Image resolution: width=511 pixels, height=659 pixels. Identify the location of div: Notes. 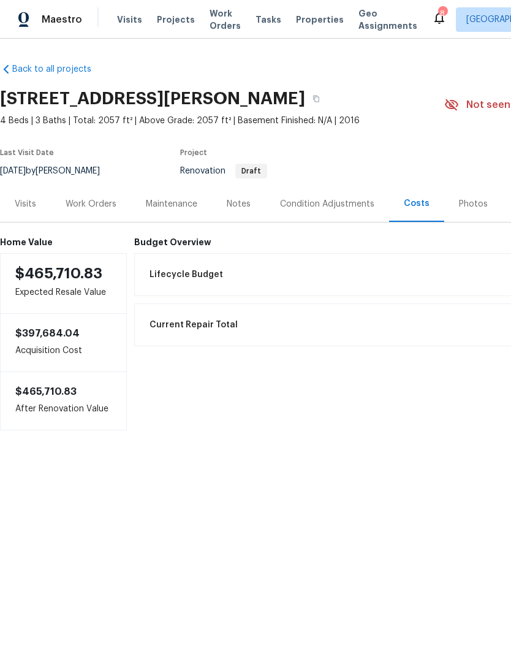
(238, 204).